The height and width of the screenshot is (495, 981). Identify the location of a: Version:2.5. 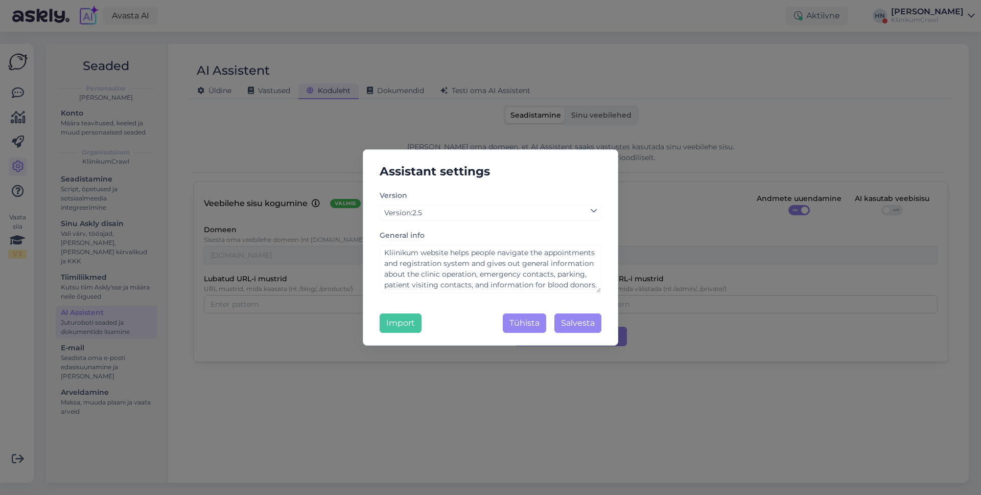
(491, 213).